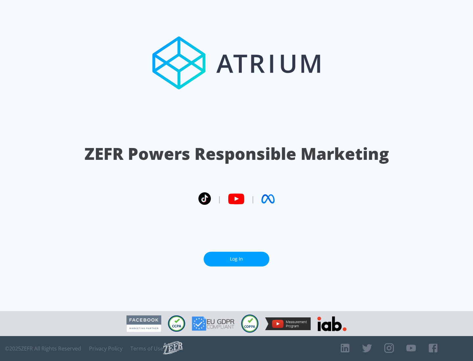 This screenshot has height=361, width=473. What do you see at coordinates (288, 324) in the screenshot?
I see `img: YouTube Measurement Program` at bounding box center [288, 324].